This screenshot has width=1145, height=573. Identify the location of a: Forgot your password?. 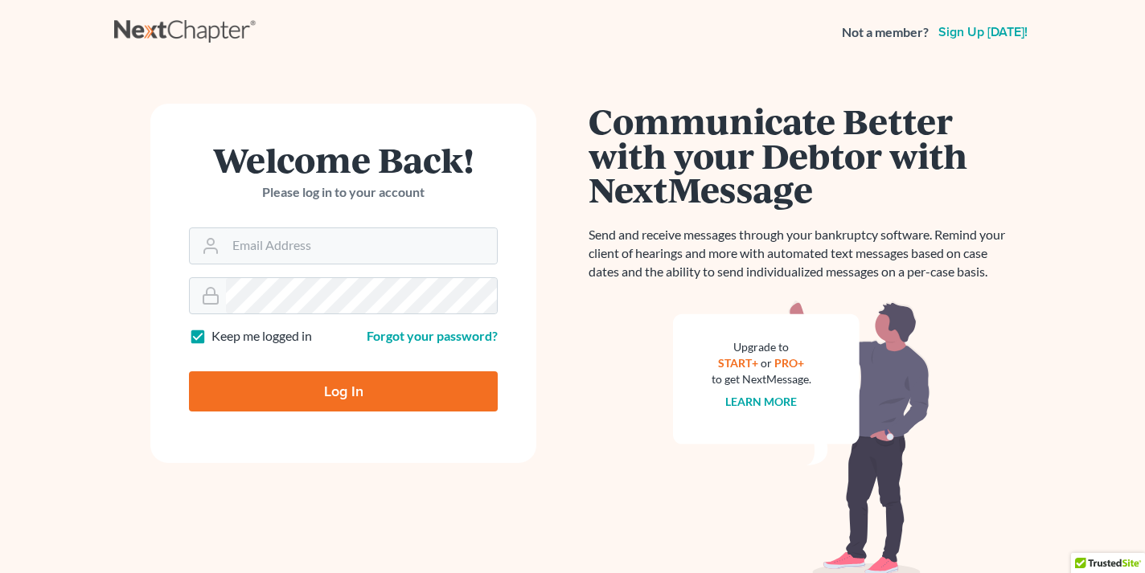
(432, 335).